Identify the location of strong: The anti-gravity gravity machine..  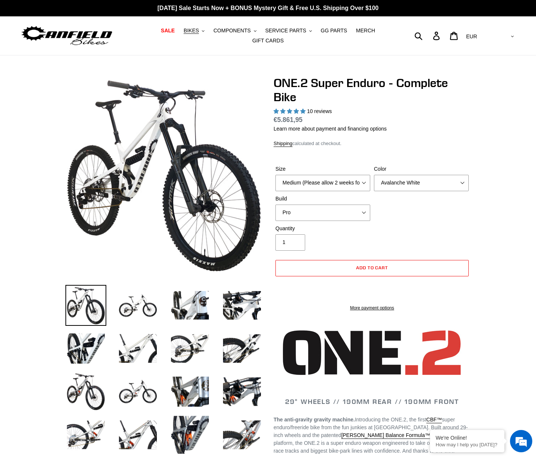
(314, 420).